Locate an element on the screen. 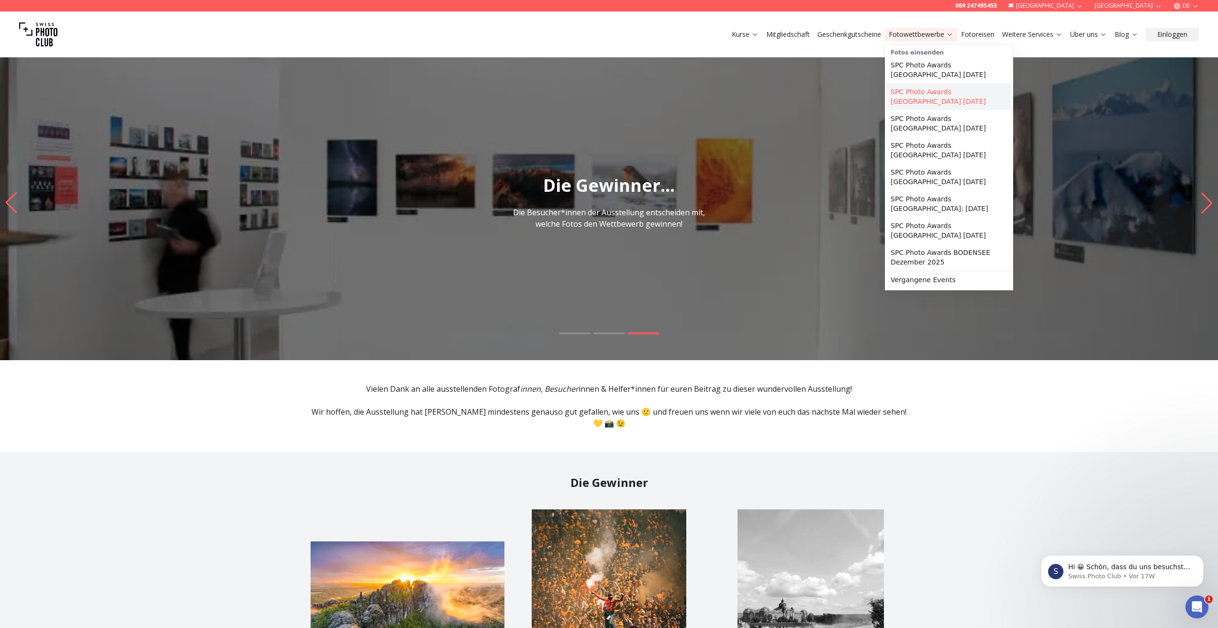 The width and height of the screenshot is (1218, 628). img: Swiss photo club is located at coordinates (38, 34).